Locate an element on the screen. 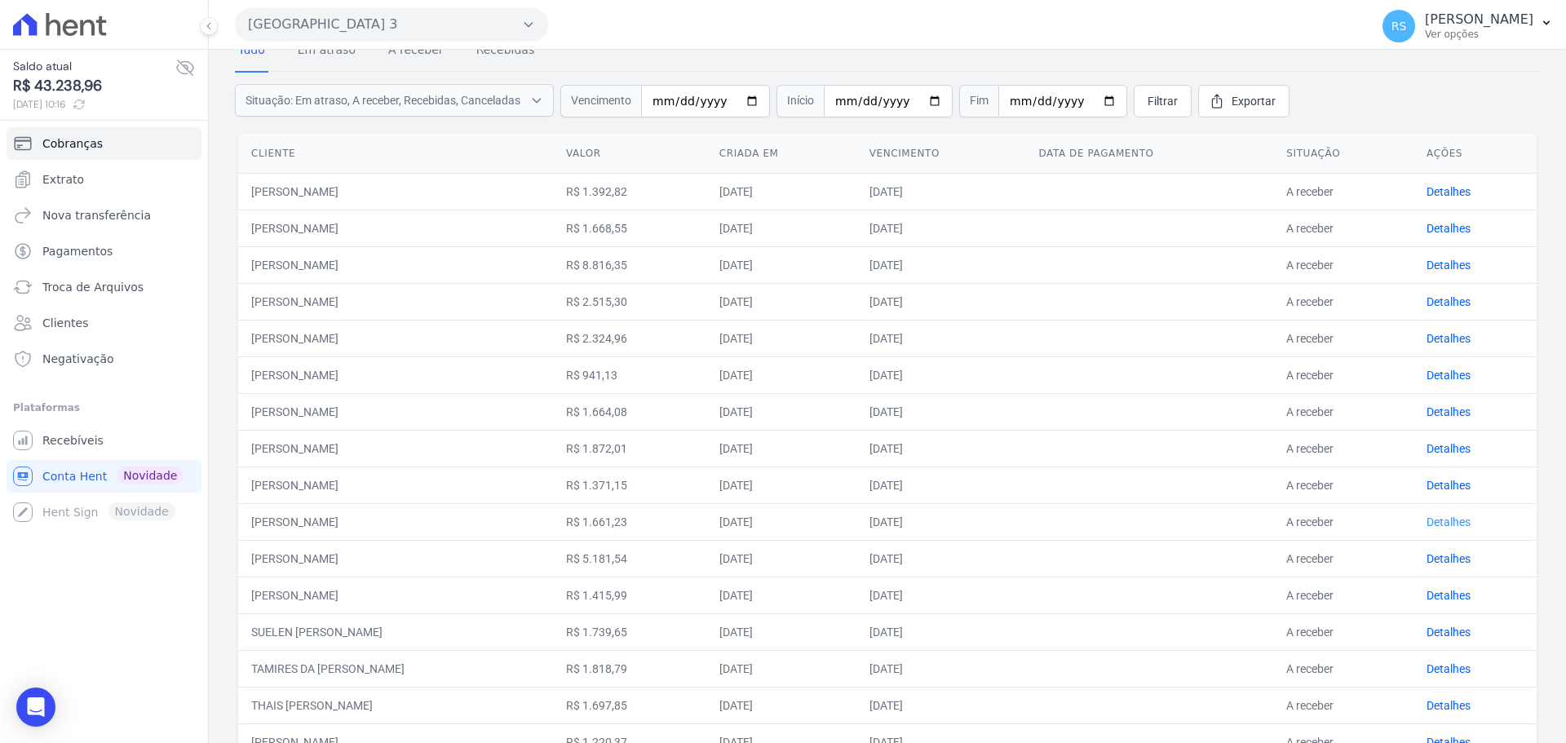  a: Negativação is located at coordinates (104, 359).